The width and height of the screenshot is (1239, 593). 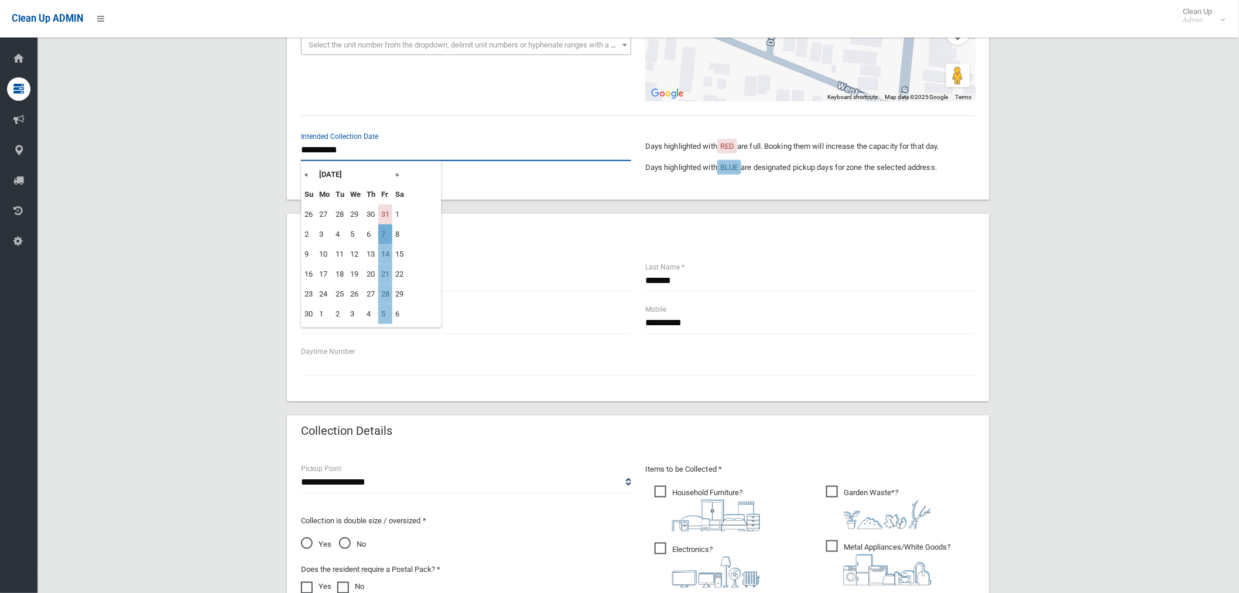 I want to click on p: Days highlighted with are designated pickup days for zone the selected address., so click(x=811, y=167).